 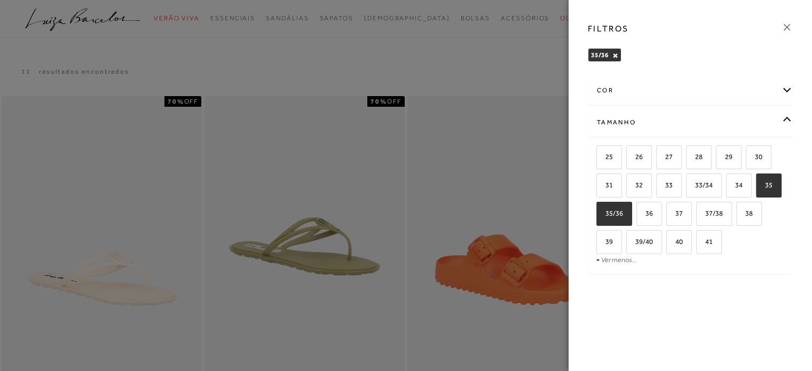 What do you see at coordinates (660, 159) in the screenshot?
I see `input: 27` at bounding box center [660, 159].